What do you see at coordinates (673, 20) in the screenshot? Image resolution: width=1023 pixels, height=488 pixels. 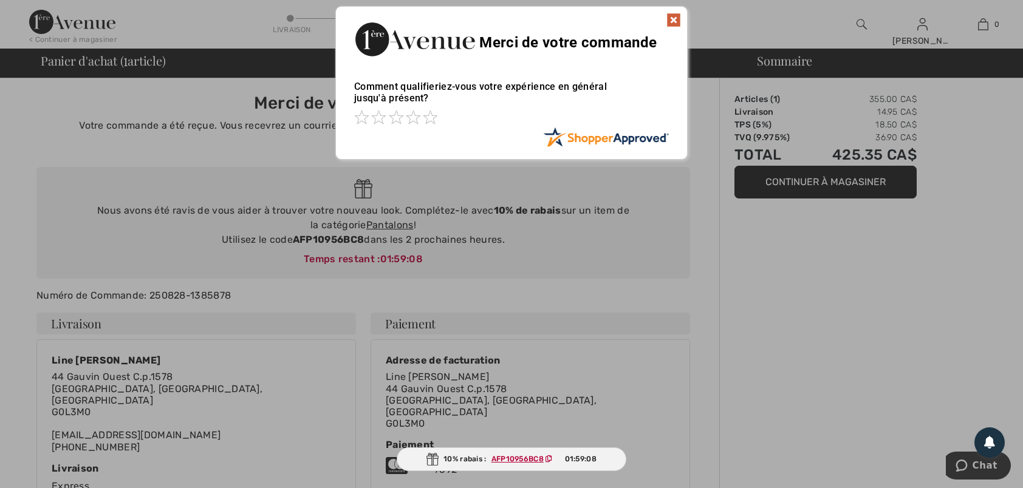 I see `img: x` at bounding box center [673, 20].